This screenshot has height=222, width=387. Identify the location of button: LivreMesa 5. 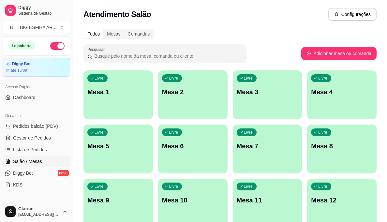
(118, 149).